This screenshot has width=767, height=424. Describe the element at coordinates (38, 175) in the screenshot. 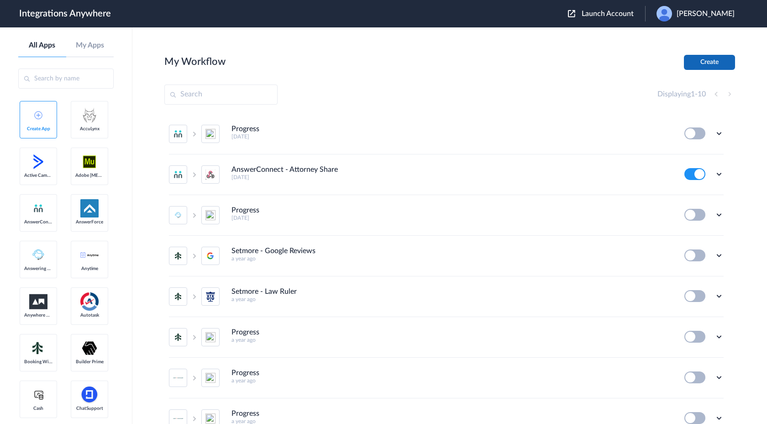

I see `span: Active Campaign` at that location.